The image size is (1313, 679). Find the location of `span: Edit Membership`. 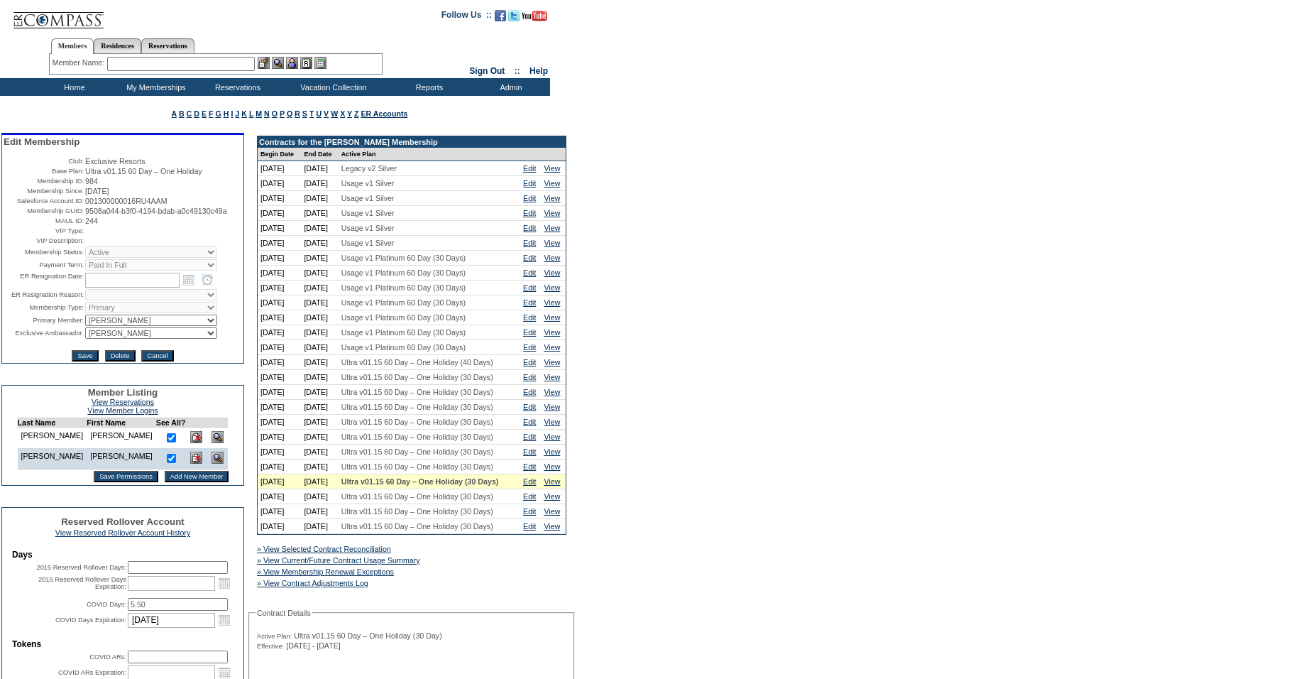

span: Edit Membership is located at coordinates (41, 141).